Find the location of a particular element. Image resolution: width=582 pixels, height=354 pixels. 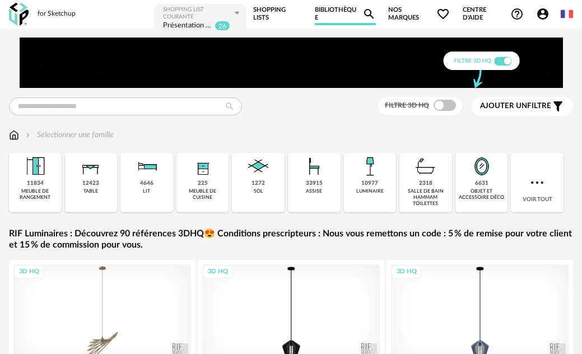

span: Filter icon is located at coordinates (558, 106).